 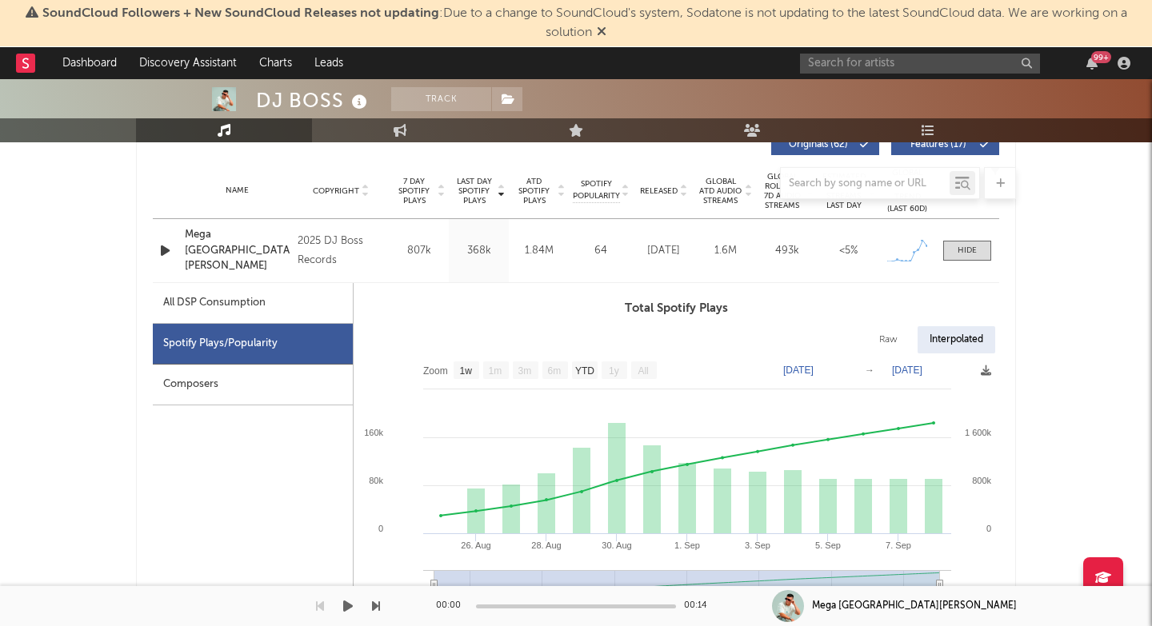 I want to click on div: Raw, so click(x=888, y=340).